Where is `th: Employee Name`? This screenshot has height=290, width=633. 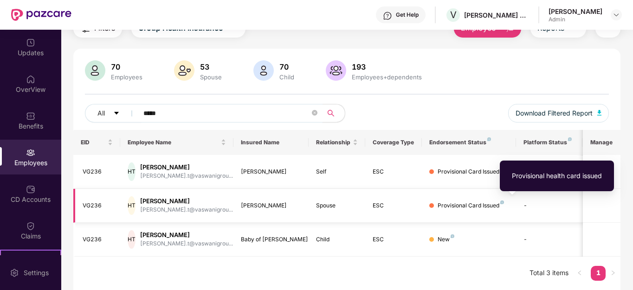
th: Employee Name is located at coordinates (177, 143).